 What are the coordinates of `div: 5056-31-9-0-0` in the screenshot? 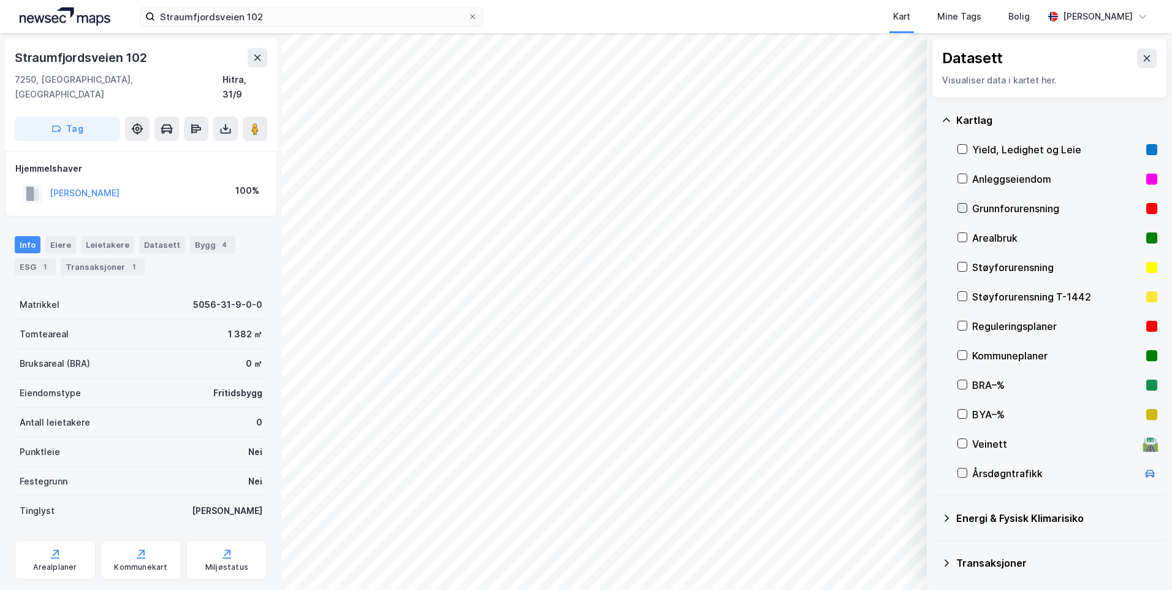 It's located at (227, 305).